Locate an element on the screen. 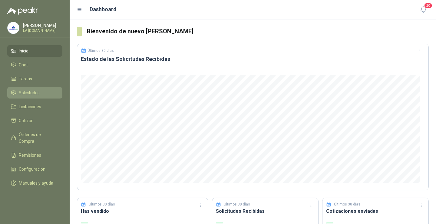  span: Tareas is located at coordinates (25, 79).